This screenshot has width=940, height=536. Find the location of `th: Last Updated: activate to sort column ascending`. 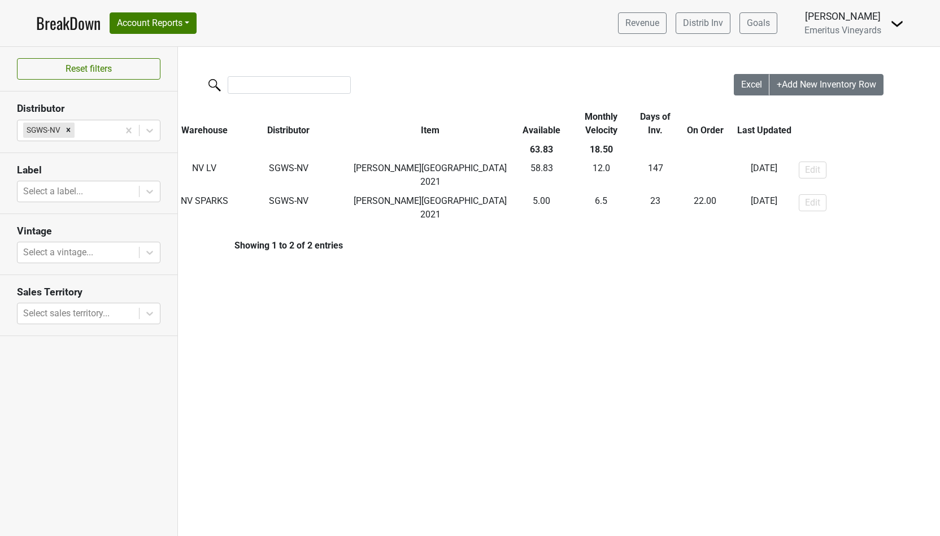

th: Last Updated: activate to sort column ascending is located at coordinates (765, 124).